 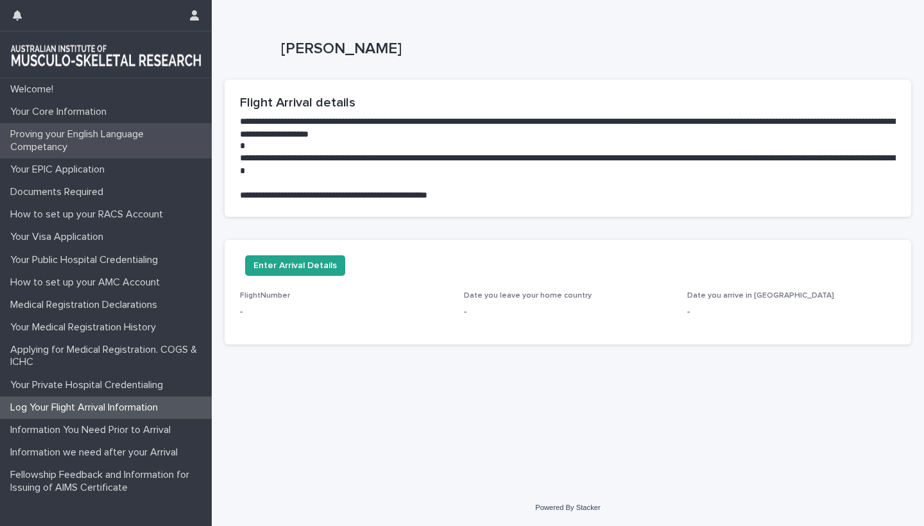 I want to click on span: Enter Arrival Details, so click(x=295, y=266).